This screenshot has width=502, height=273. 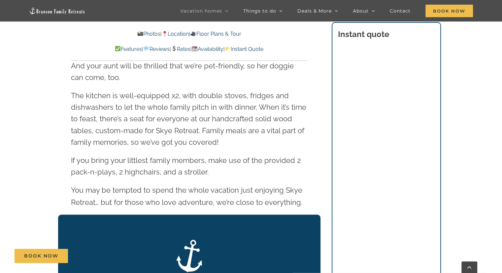 I want to click on a: Photos, so click(x=149, y=34).